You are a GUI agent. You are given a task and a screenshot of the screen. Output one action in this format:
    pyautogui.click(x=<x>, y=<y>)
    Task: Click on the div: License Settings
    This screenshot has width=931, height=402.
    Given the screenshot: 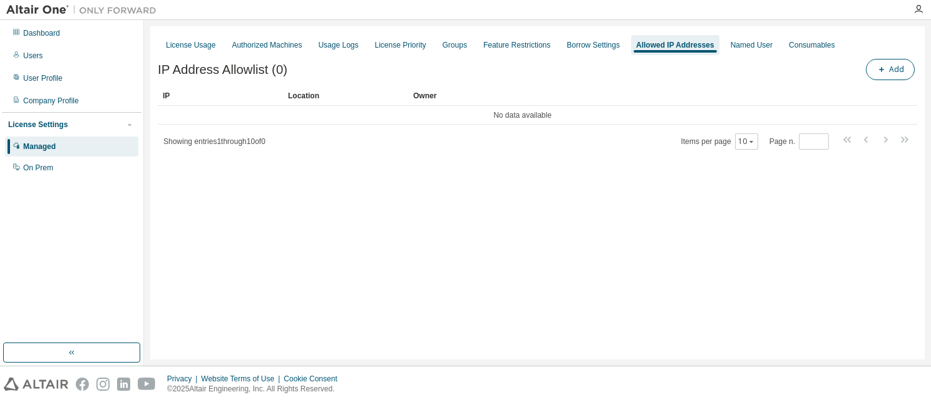 What is the action you would take?
    pyautogui.click(x=38, y=125)
    